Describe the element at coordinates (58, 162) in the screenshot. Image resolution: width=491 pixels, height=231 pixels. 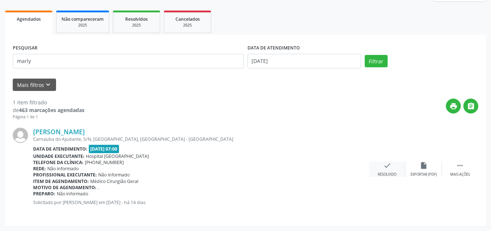
I see `b: Telefone da clínica:` at that location.